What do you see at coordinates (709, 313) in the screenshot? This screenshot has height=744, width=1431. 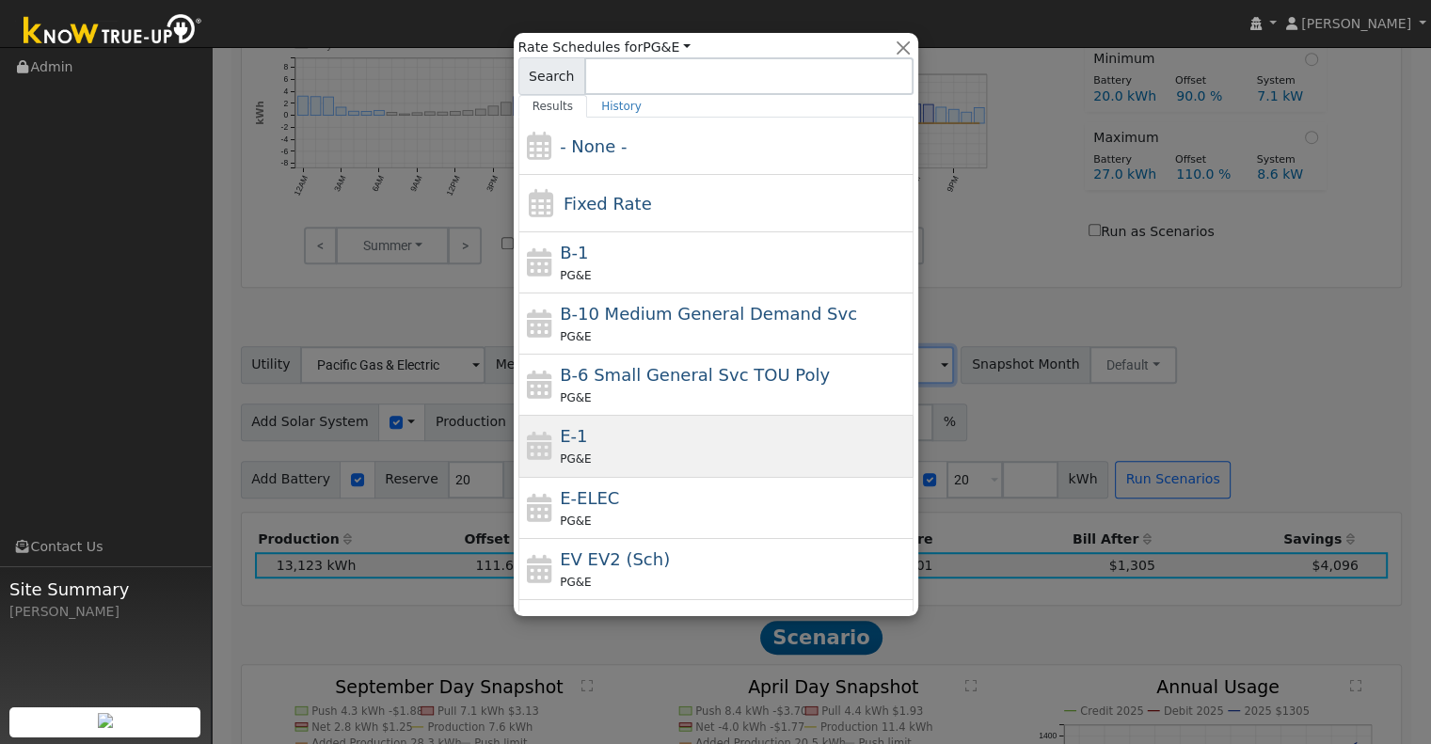 I see `span: B-10 Medium General Demand Service (Primary Voltage)` at bounding box center [709, 313].